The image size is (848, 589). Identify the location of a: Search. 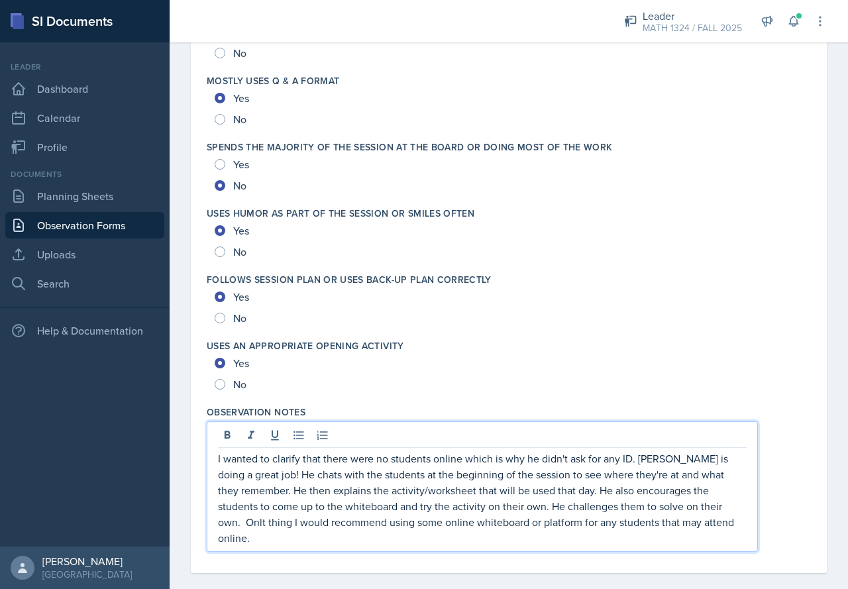
(85, 284).